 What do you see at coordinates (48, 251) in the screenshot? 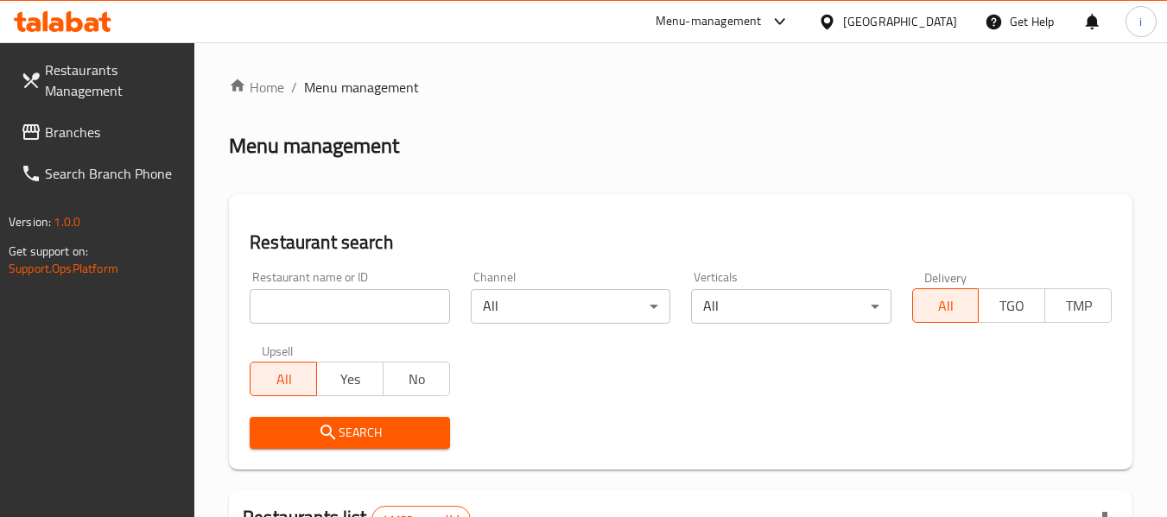
I see `span: Get support on:` at bounding box center [48, 251].